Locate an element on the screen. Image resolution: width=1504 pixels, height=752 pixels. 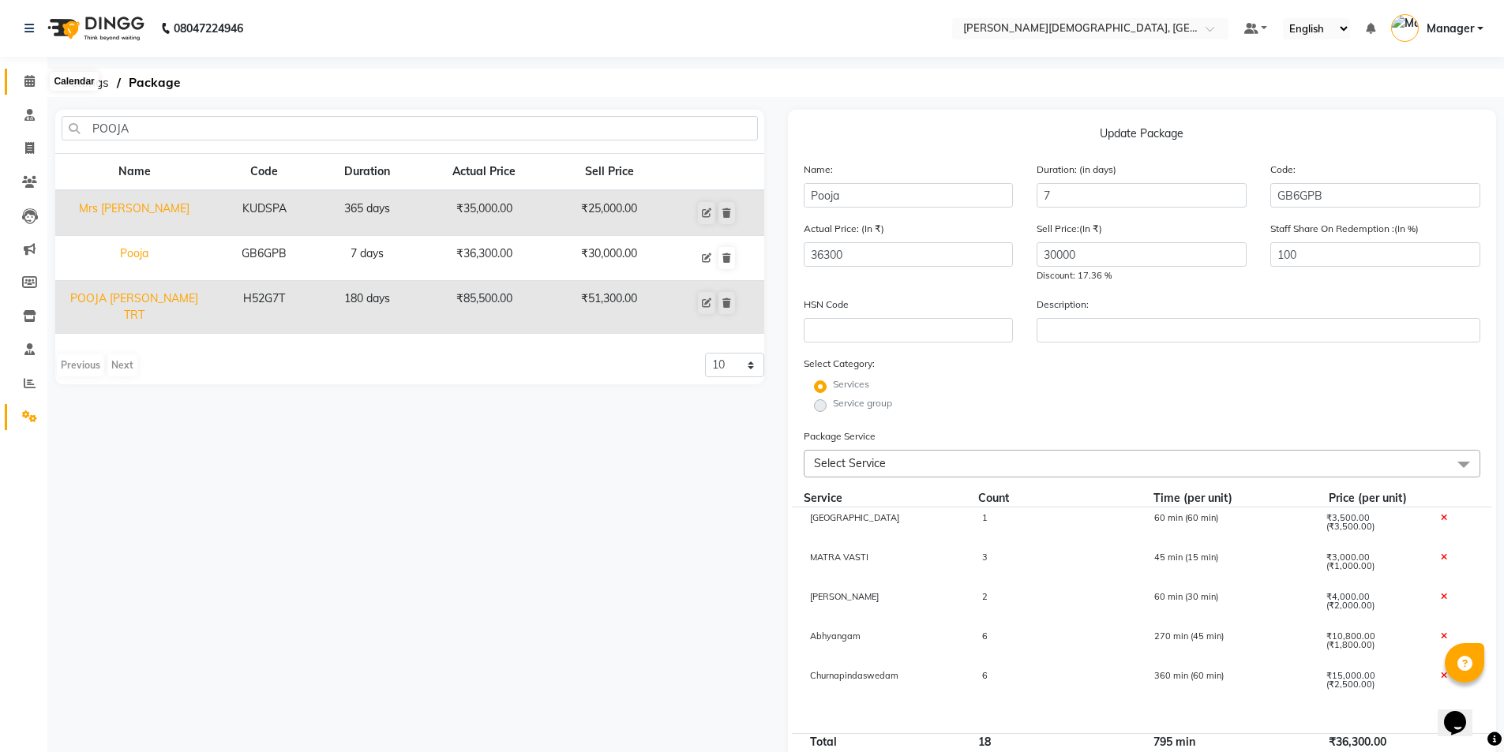
span: Package is located at coordinates (154, 83).